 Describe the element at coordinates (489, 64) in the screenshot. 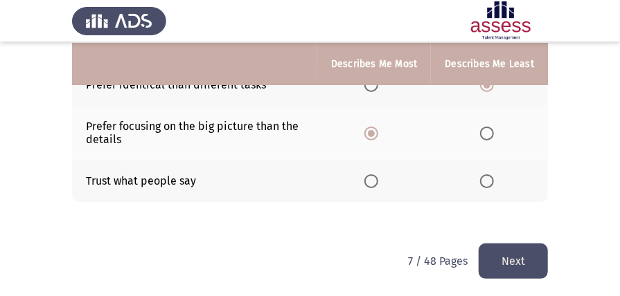

I see `th: Describes Me Least` at that location.